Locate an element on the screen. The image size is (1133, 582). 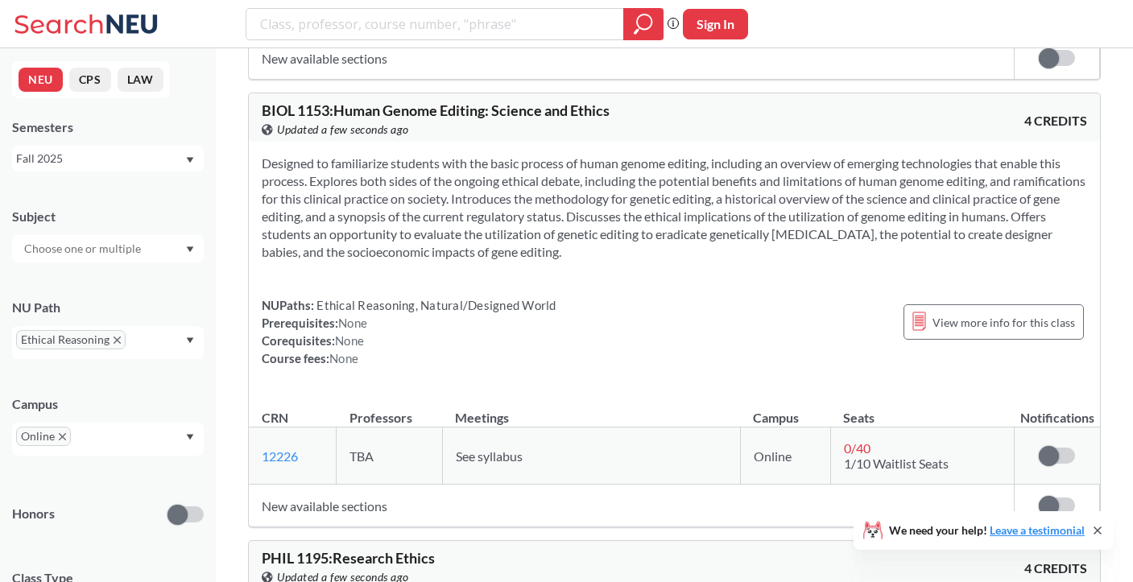
button: Sign In is located at coordinates (715, 24).